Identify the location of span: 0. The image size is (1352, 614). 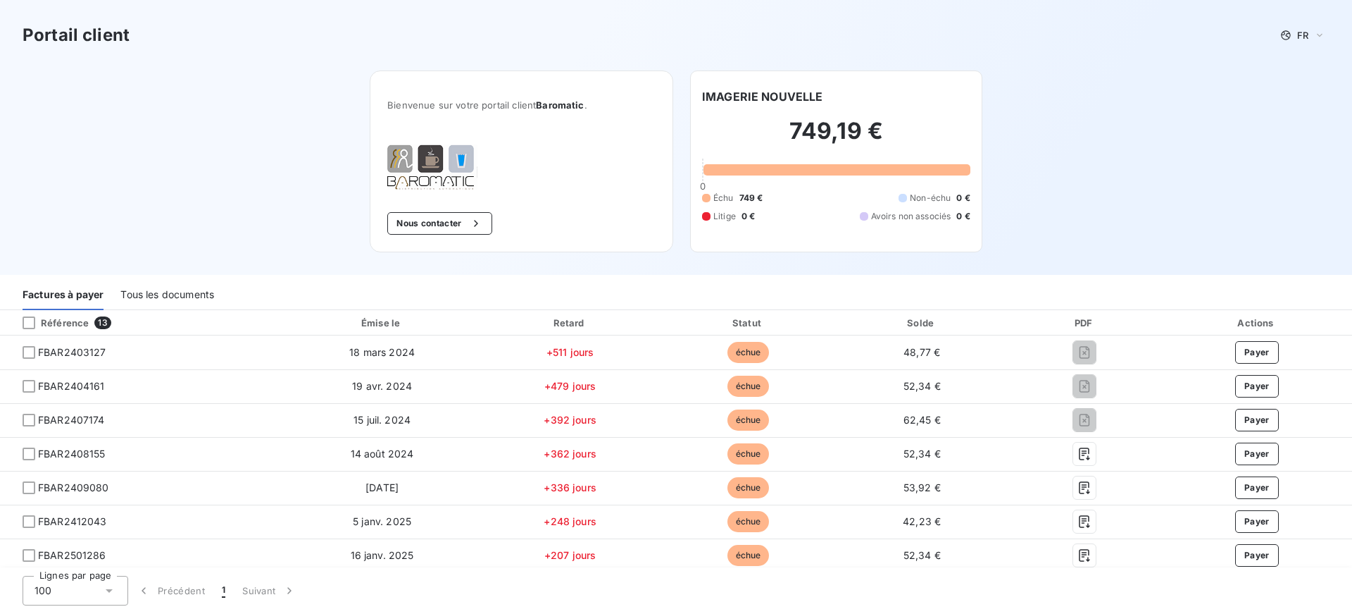
(703, 186).